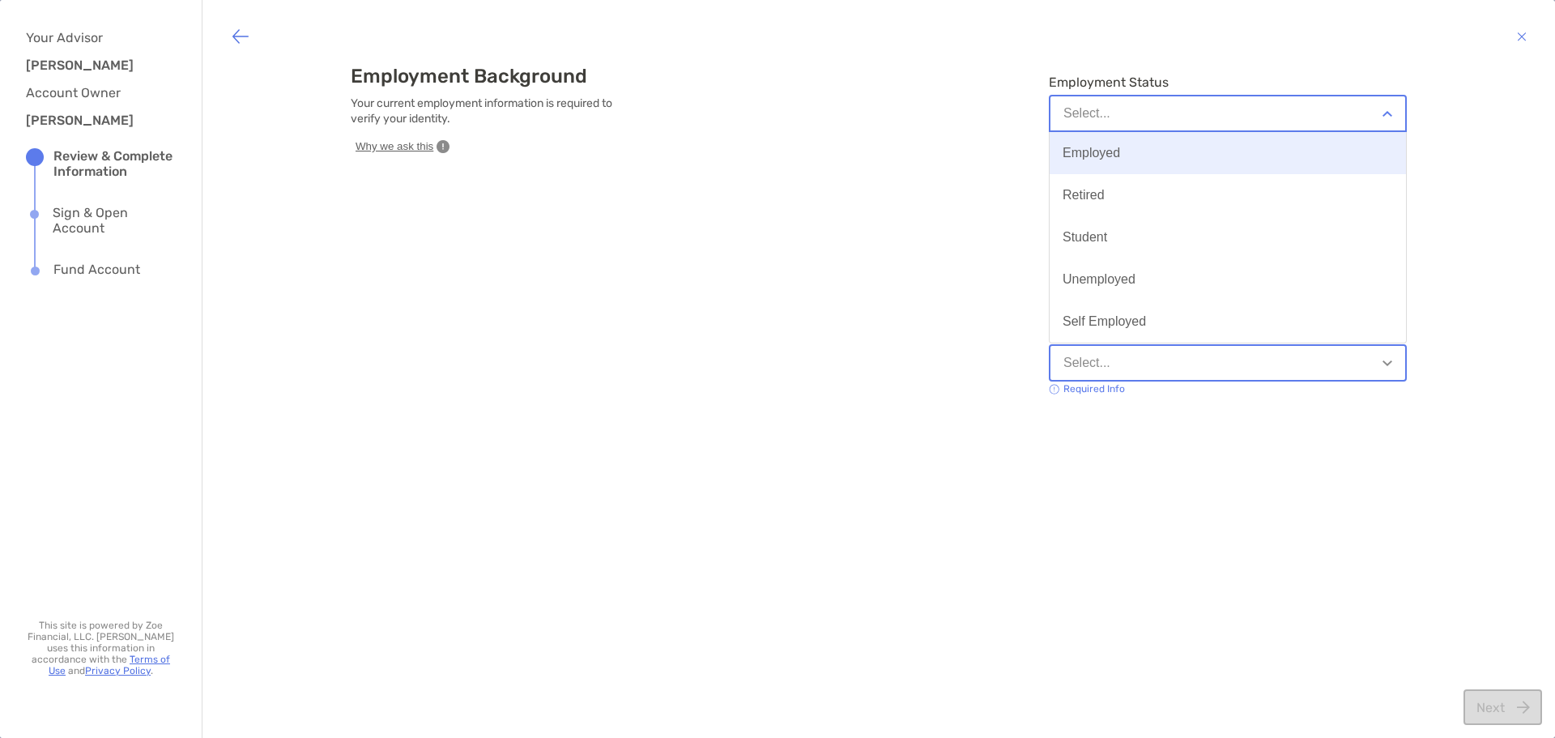  I want to click on img: info icon, so click(1054, 389).